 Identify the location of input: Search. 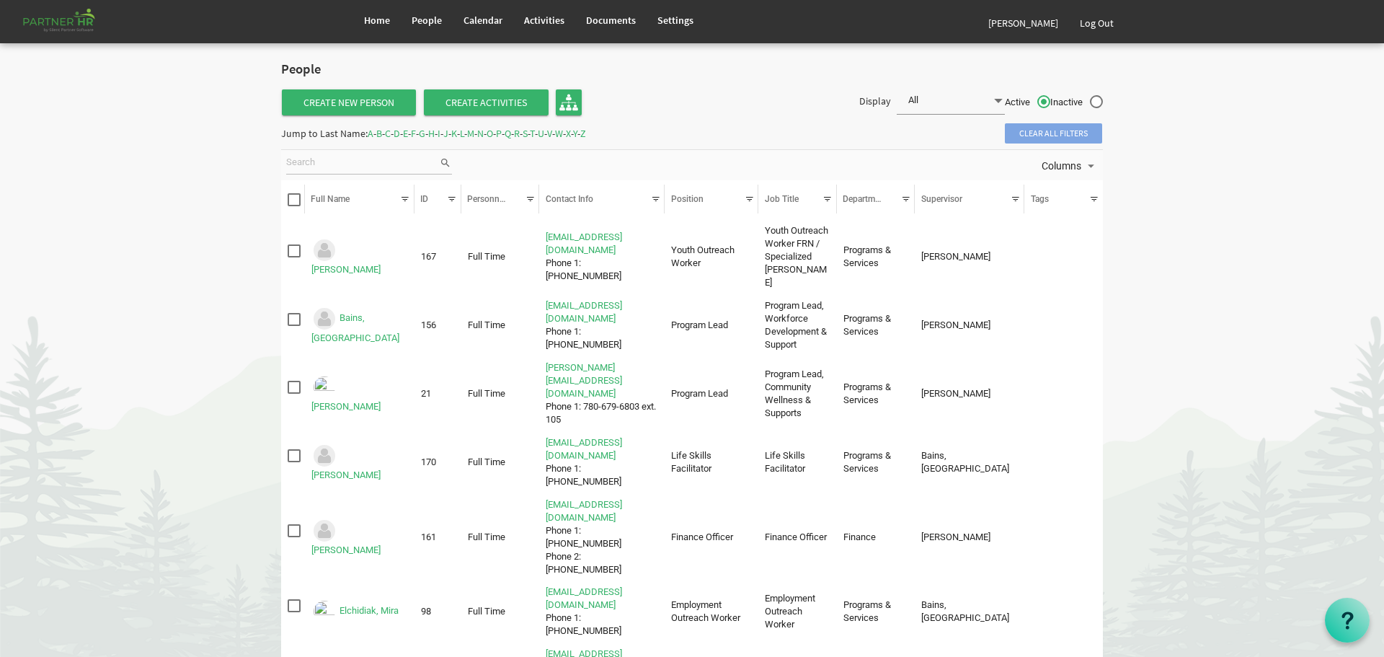
(363, 163).